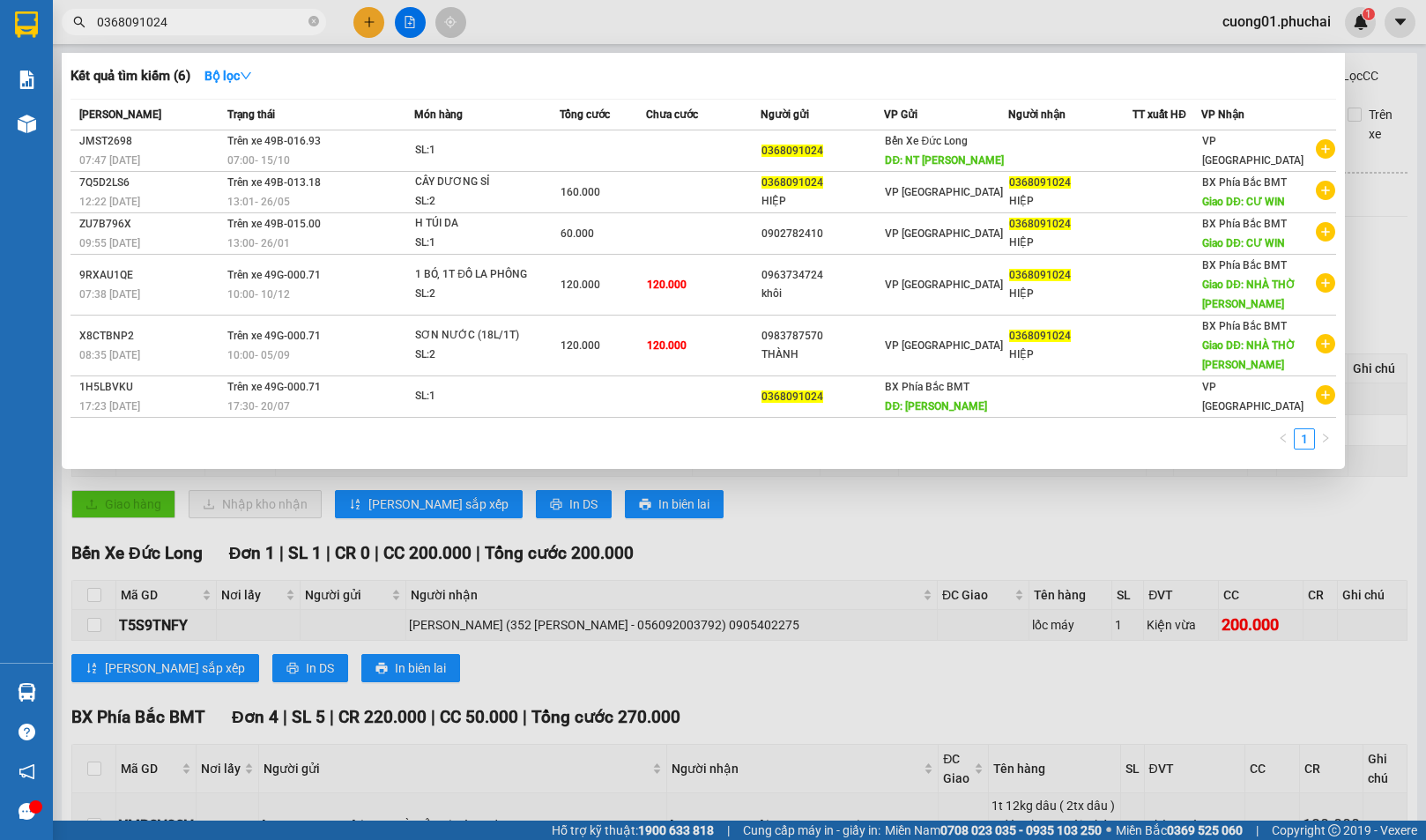 The height and width of the screenshot is (840, 1426). Describe the element at coordinates (1036, 114) in the screenshot. I see `span: Người nhận` at that location.